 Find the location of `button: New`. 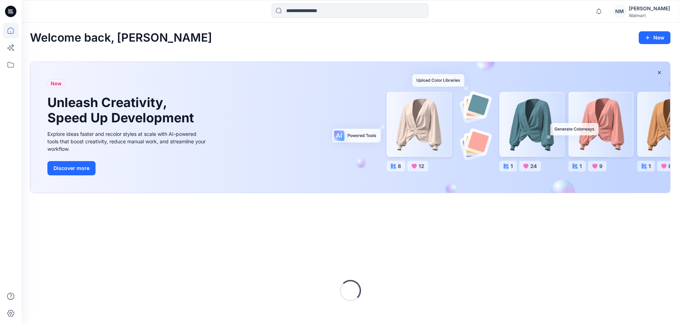

button: New is located at coordinates (654, 38).